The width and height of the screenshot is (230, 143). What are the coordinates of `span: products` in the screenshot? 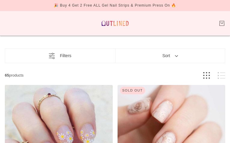 It's located at (71, 76).